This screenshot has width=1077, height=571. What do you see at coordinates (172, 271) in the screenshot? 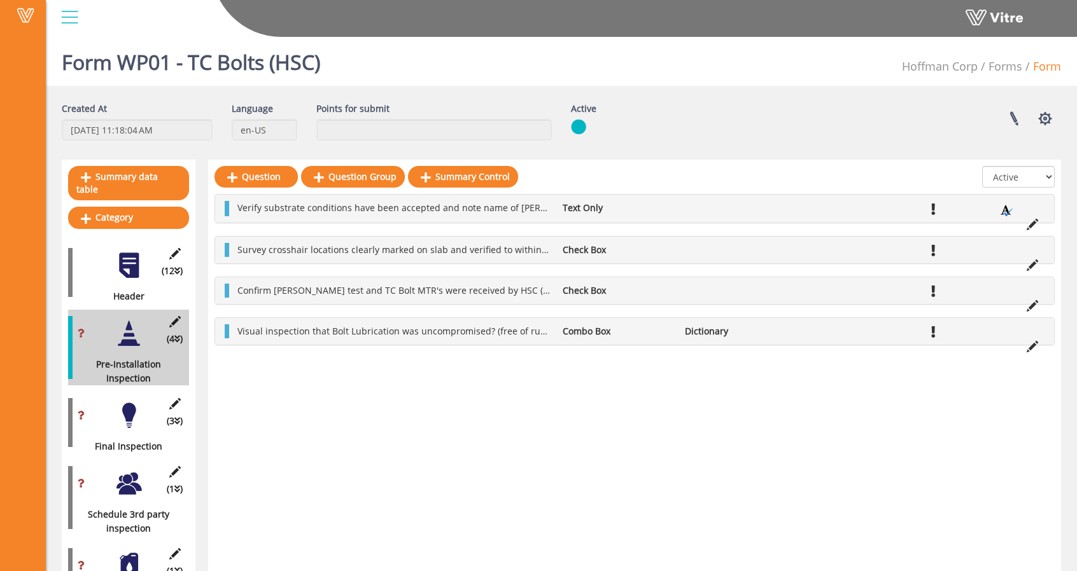
I see `span: (12 )` at bounding box center [172, 271].